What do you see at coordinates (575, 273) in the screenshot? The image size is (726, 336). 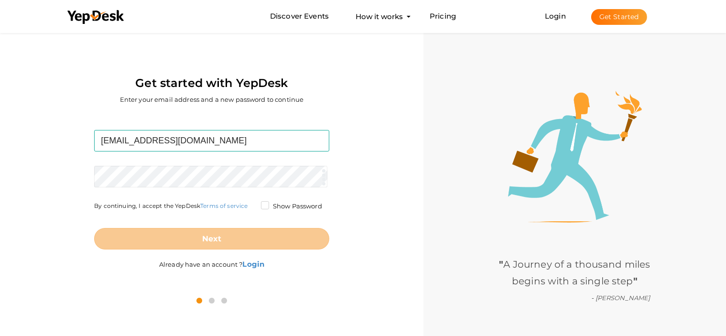 I see `span: A Journey of a thousand miles begins with a single step` at bounding box center [575, 273].